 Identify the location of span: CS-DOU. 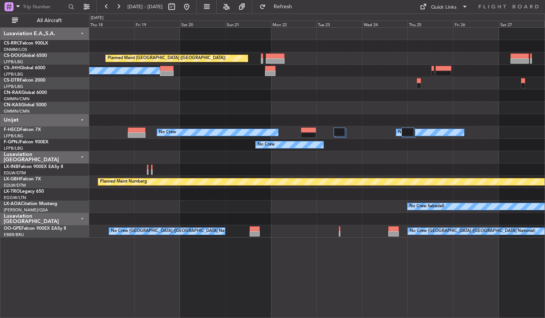
(12, 56).